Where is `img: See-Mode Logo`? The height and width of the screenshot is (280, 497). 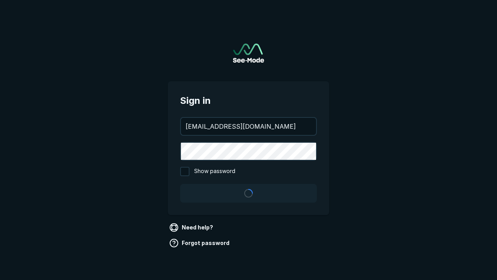 img: See-Mode Logo is located at coordinates (249, 53).